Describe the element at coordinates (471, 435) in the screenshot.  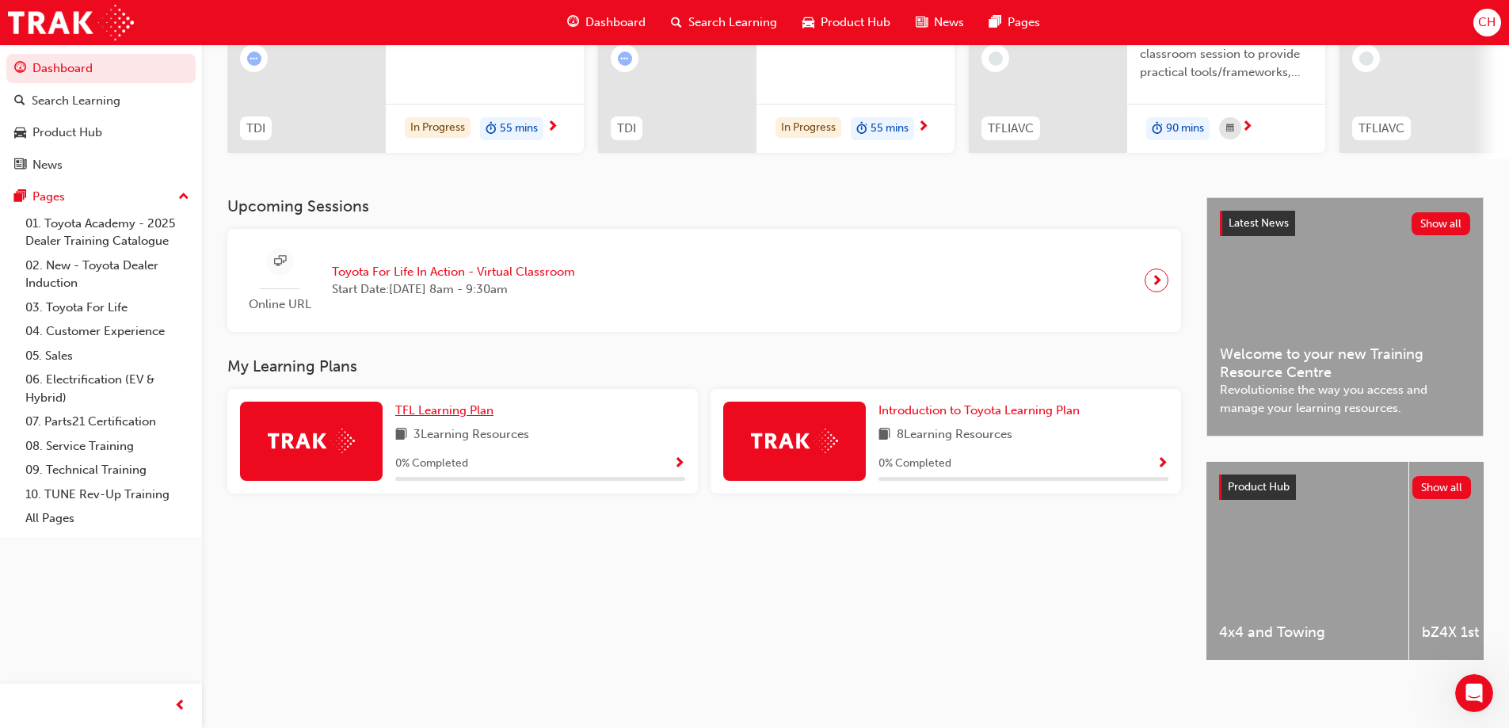
I see `span: 3 Learning Resources` at that location.